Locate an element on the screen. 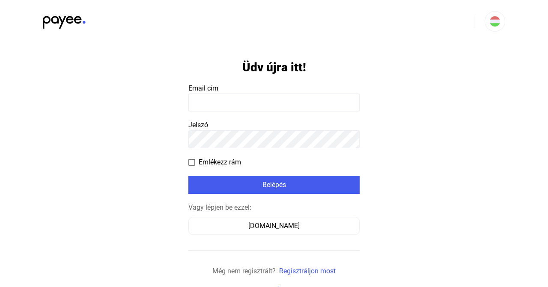 This screenshot has width=548, height=287. button: HU is located at coordinates (495, 21).